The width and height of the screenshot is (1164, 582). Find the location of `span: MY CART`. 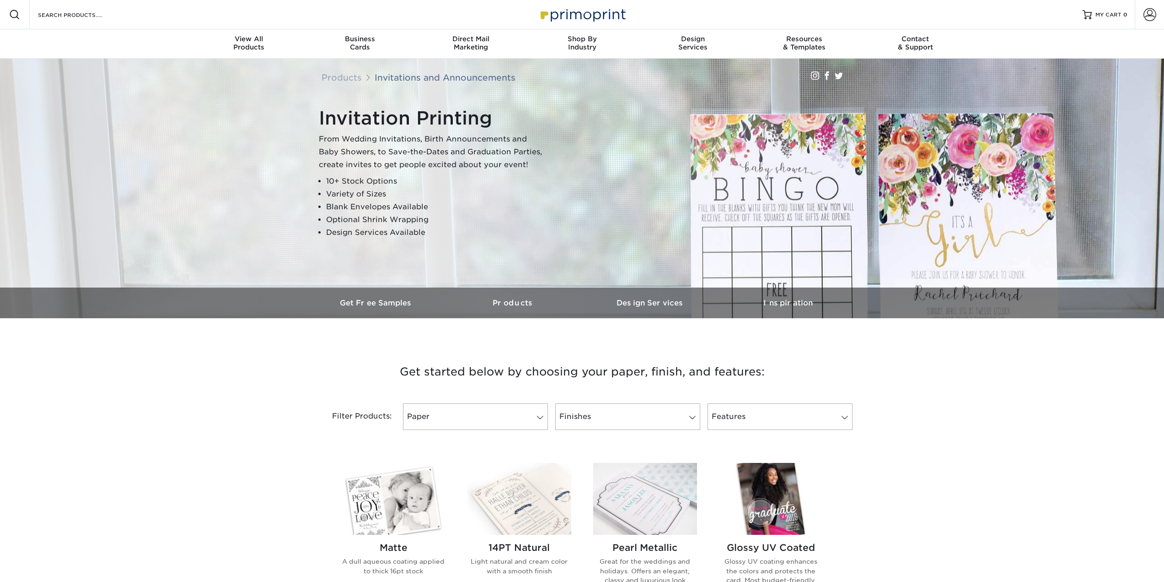

span: MY CART is located at coordinates (1109, 15).